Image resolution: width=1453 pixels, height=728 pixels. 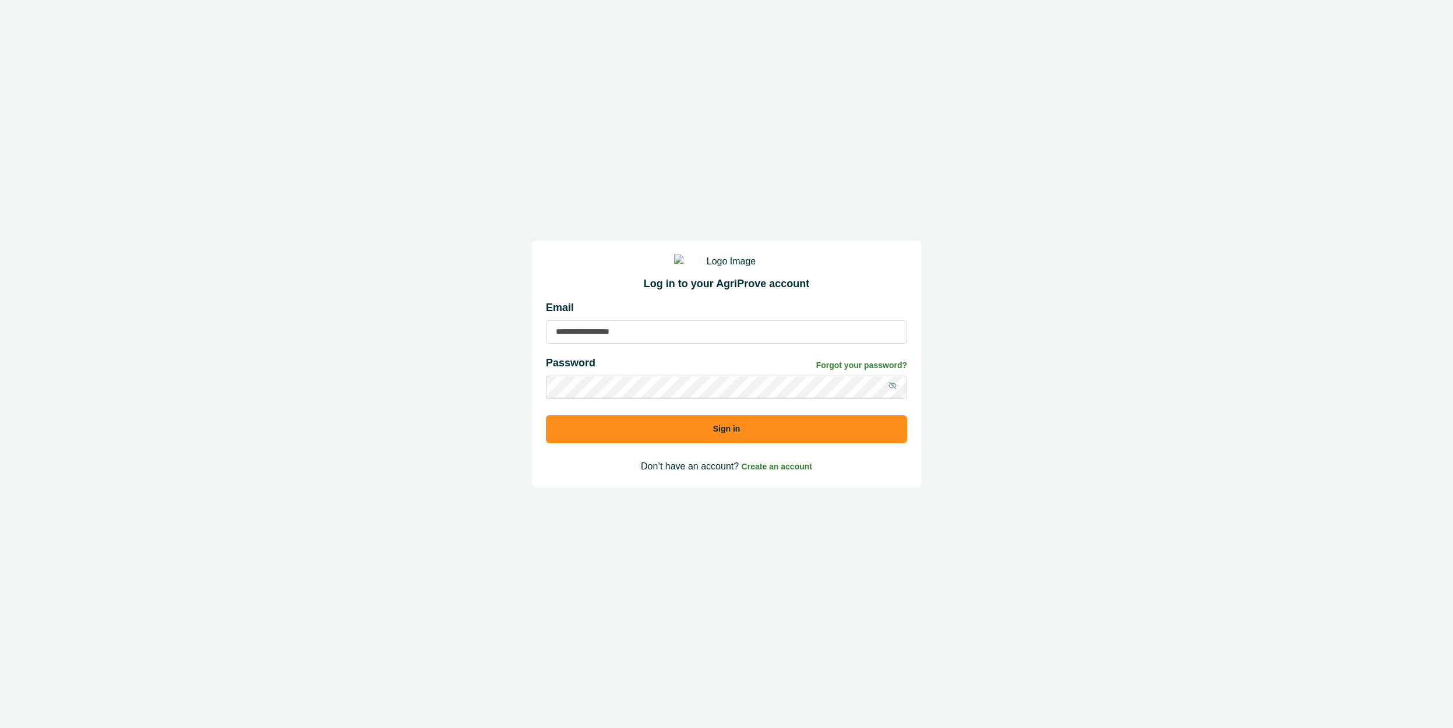 I want to click on p: Password, so click(x=570, y=363).